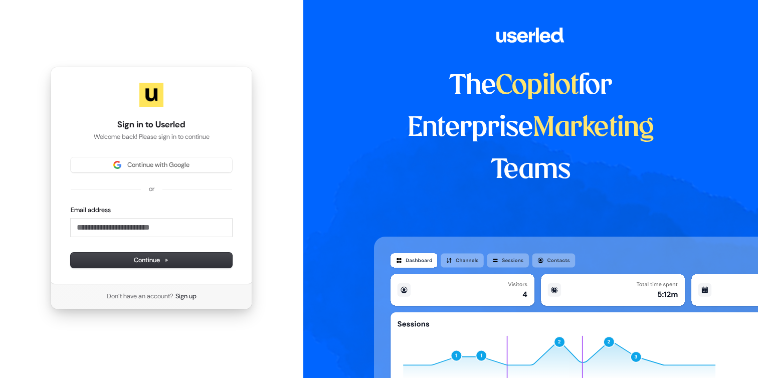 This screenshot has height=378, width=758. Describe the element at coordinates (159, 165) in the screenshot. I see `span: Continue with Google` at that location.